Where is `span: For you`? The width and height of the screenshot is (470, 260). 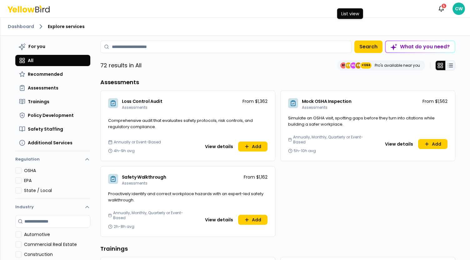 span: For you is located at coordinates (37, 47).